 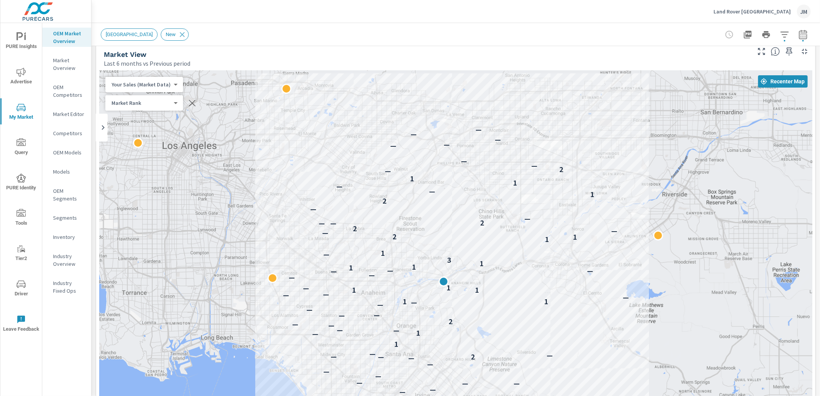 What do you see at coordinates (66, 91) in the screenshot?
I see `div: OEM Competitors` at bounding box center [66, 91].